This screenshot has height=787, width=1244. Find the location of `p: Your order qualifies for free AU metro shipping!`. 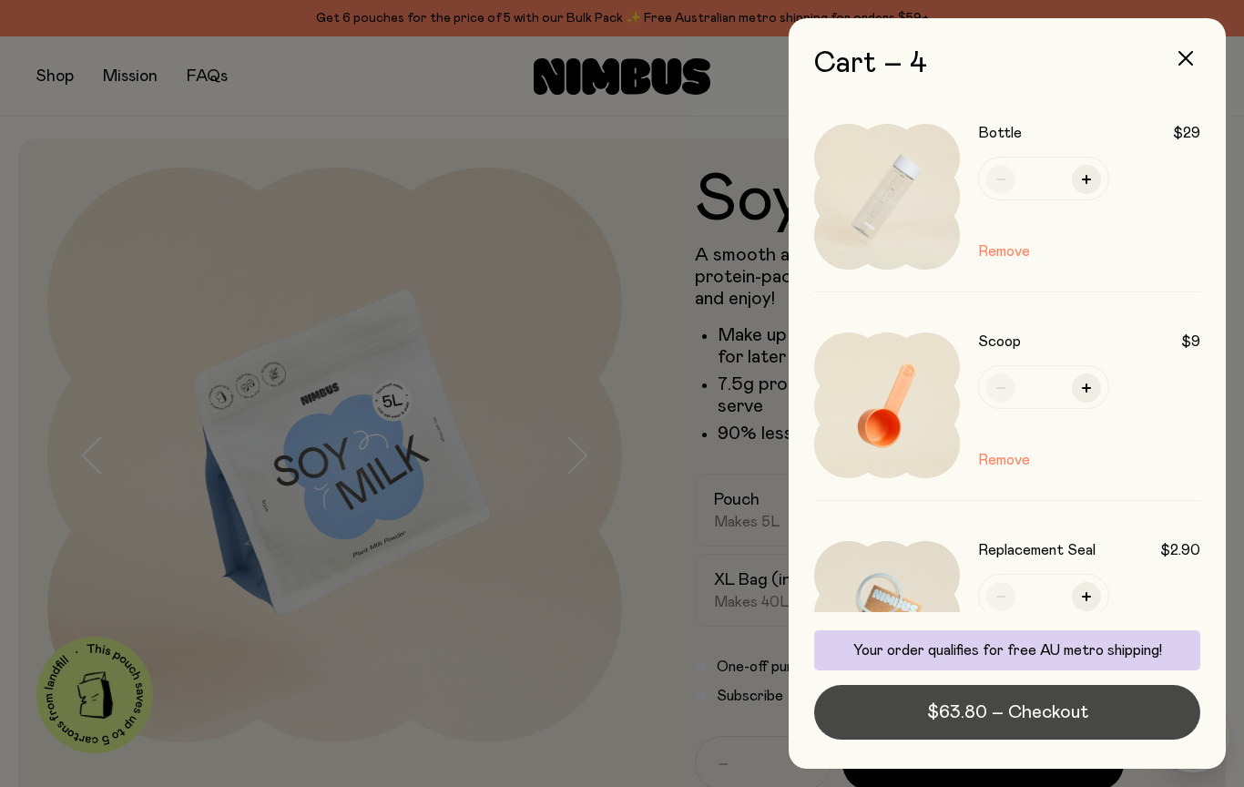

p: Your order qualifies for free AU metro shipping! is located at coordinates (1007, 650).